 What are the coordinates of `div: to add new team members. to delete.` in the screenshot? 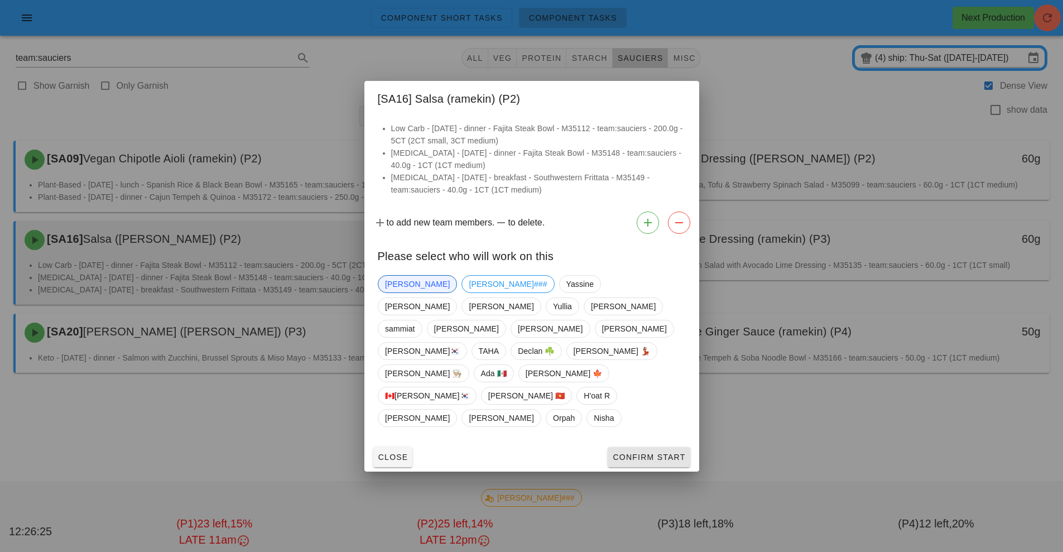 It's located at (532, 223).